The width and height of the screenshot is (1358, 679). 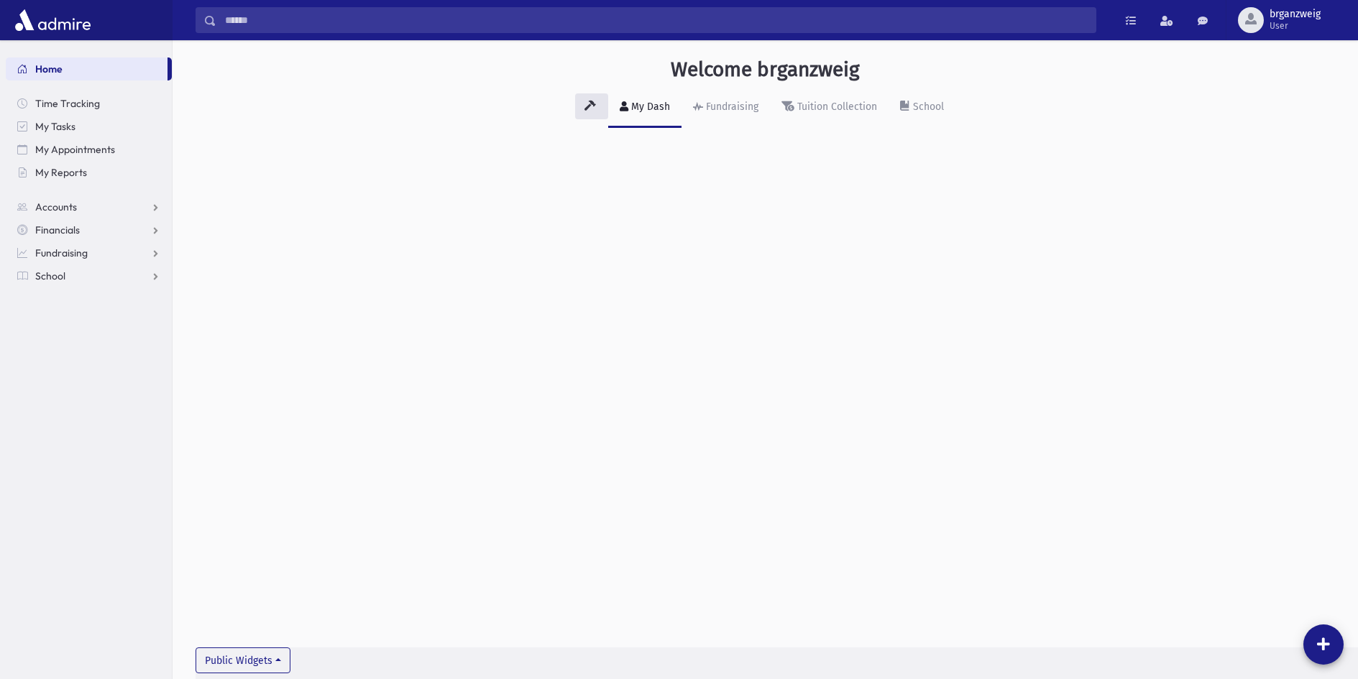 I want to click on a: Time Tracking, so click(x=88, y=104).